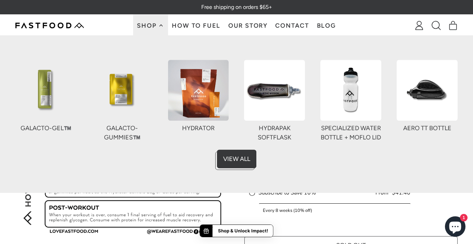  What do you see at coordinates (148, 26) in the screenshot?
I see `span: Shop` at bounding box center [148, 26].